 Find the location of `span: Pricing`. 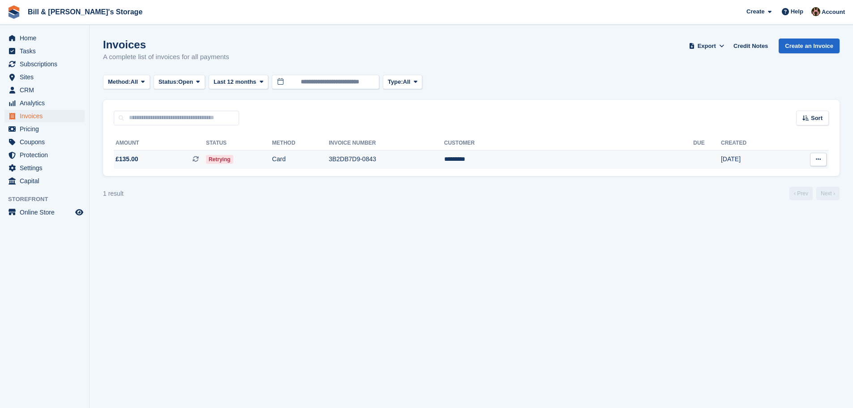

span: Pricing is located at coordinates (47, 129).